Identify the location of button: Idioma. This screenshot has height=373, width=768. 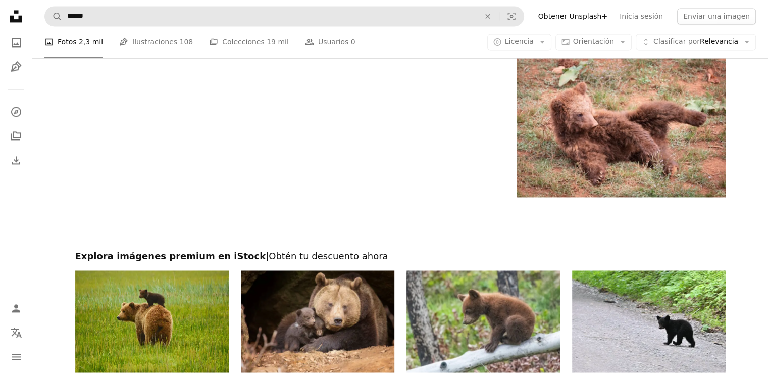
(16, 332).